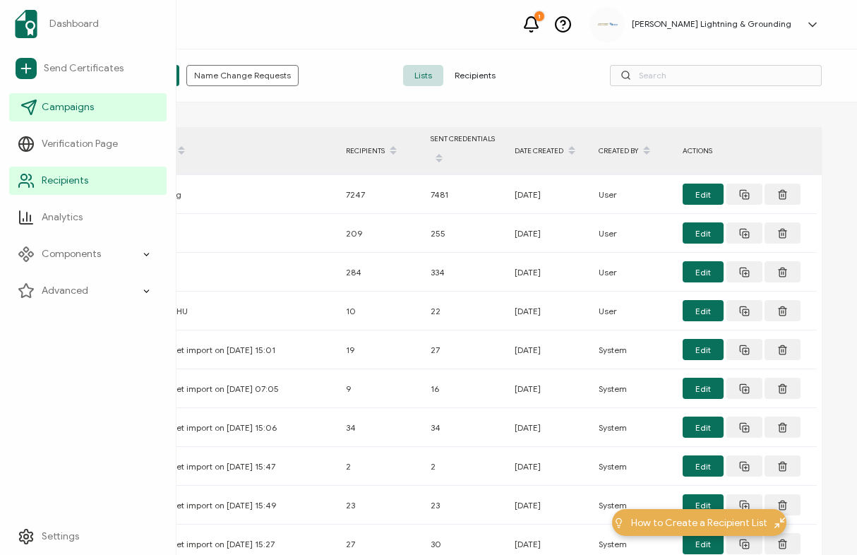 This screenshot has height=555, width=857. What do you see at coordinates (465, 150) in the screenshot?
I see `div: SENT CREDENTIALS` at bounding box center [465, 150].